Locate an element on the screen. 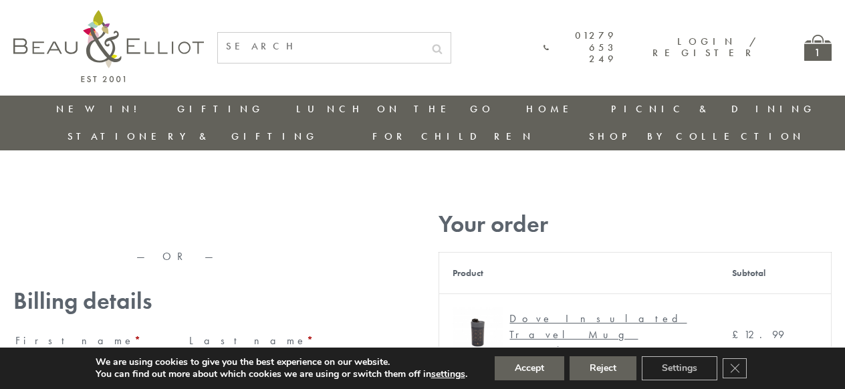  a: For Children is located at coordinates (453, 136).